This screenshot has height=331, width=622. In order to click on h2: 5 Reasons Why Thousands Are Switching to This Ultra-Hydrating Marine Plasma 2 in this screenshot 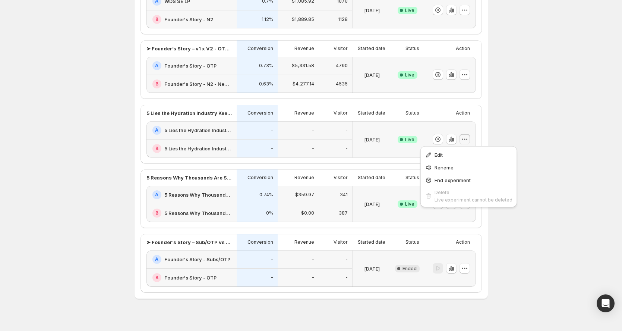, I will do `click(198, 213)`.